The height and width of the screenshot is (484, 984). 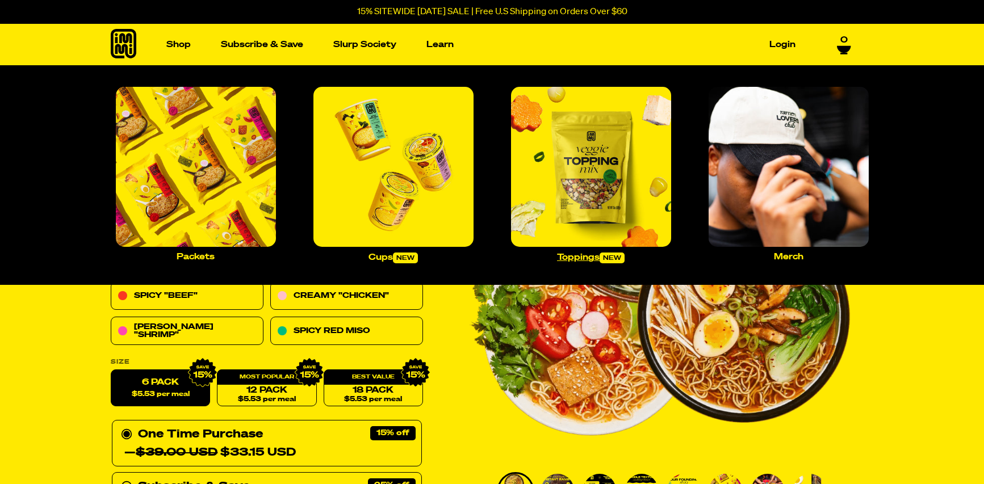 I want to click on label: 6 Pack, so click(x=160, y=388).